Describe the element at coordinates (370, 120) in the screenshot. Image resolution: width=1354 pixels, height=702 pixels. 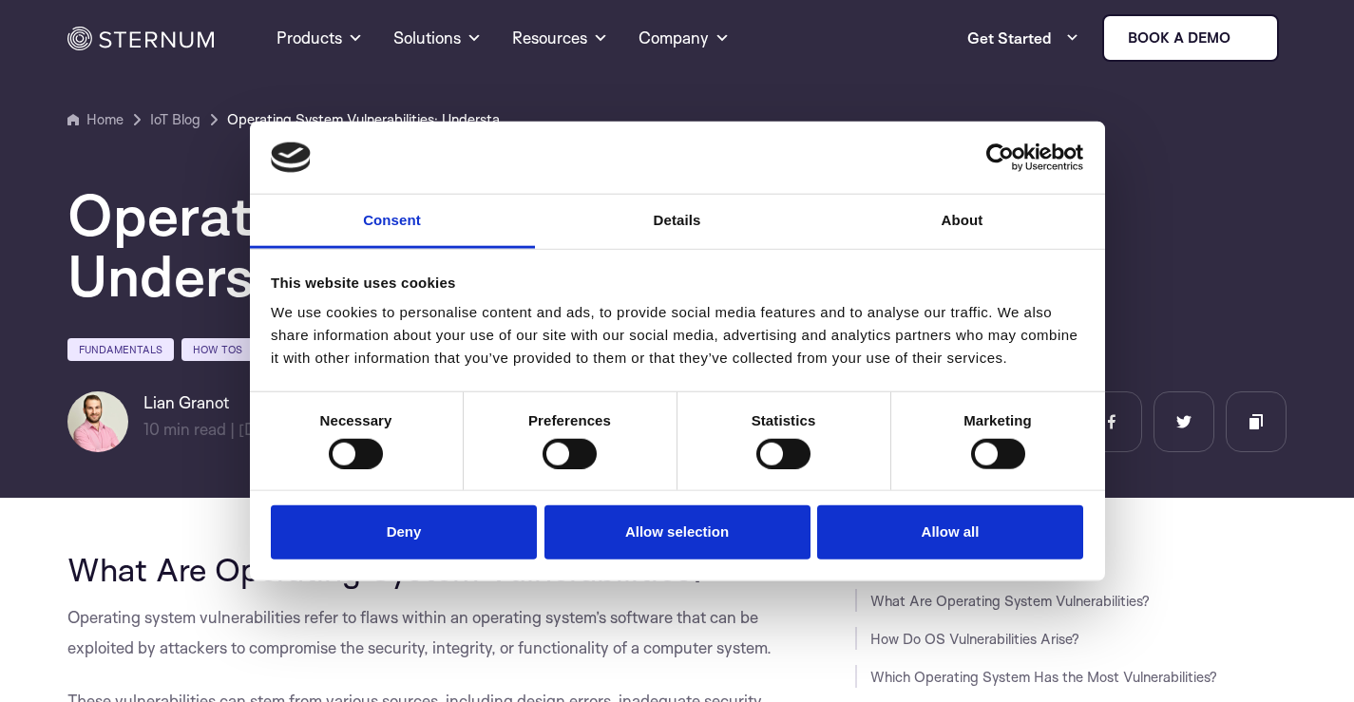
I see `a: Operating System Vulnerabilities: Understanding and Mitigating the Risk` at that location.